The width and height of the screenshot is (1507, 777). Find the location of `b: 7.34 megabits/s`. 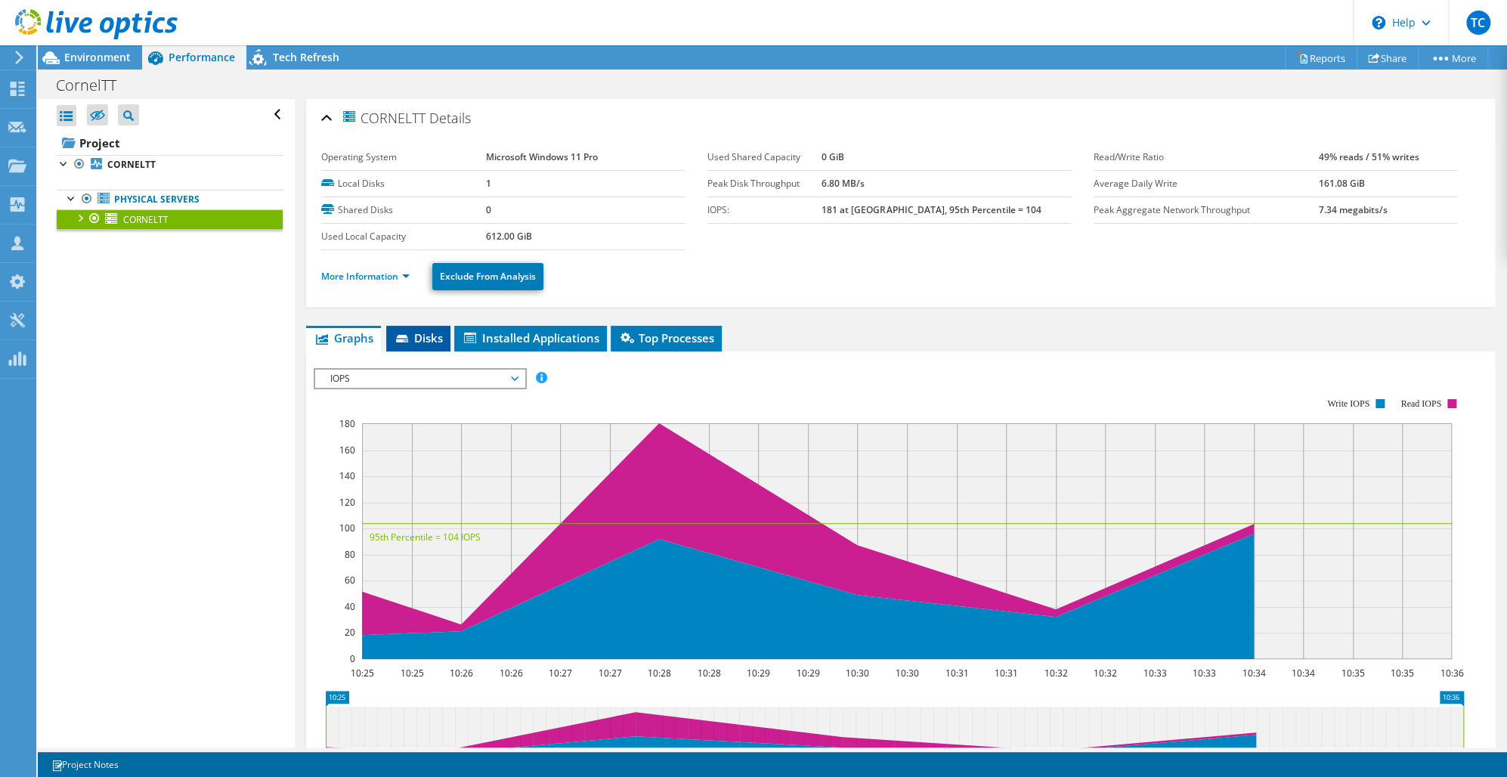

b: 7.34 megabits/s is located at coordinates (1352, 209).